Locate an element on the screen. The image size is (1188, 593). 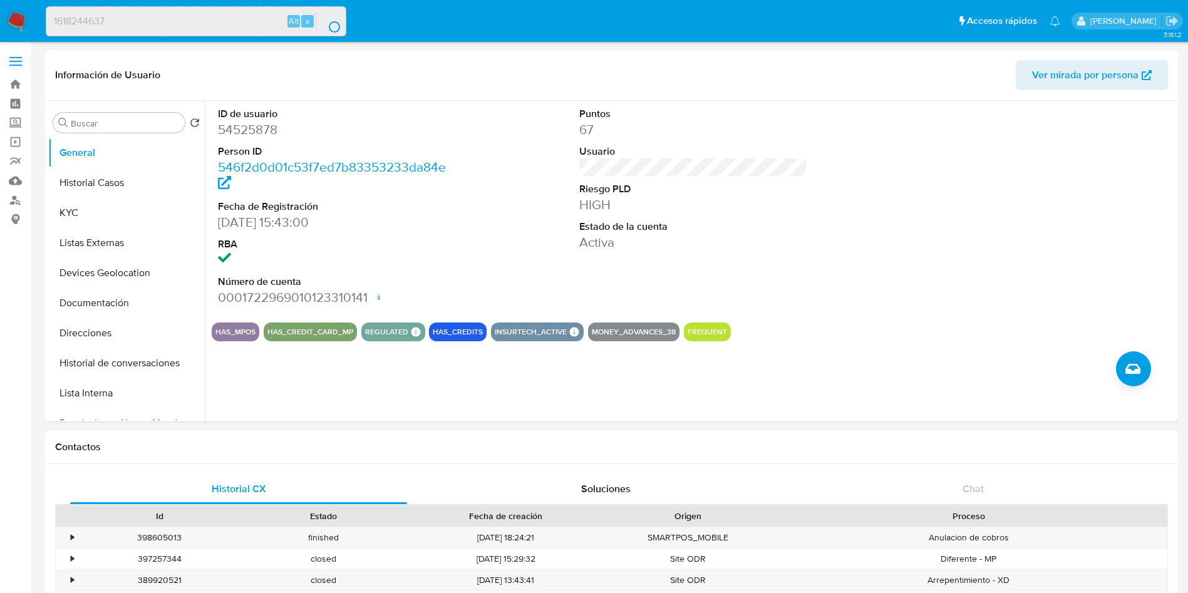
button: search-icon is located at coordinates (328, 21).